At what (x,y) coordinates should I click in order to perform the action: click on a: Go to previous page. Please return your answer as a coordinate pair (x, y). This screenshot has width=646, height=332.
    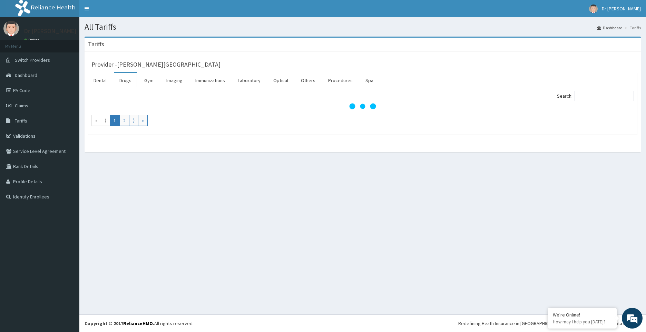
    Looking at the image, I should click on (105, 120).